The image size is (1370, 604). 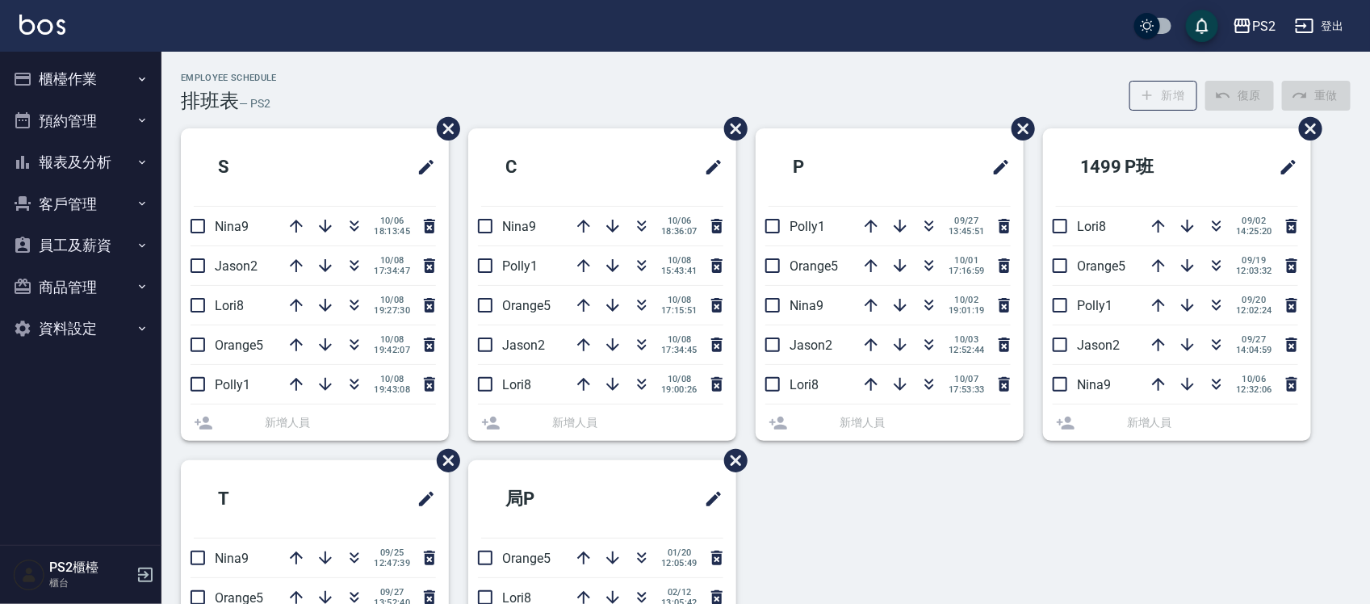 I want to click on button: 報表及分析, so click(x=81, y=162).